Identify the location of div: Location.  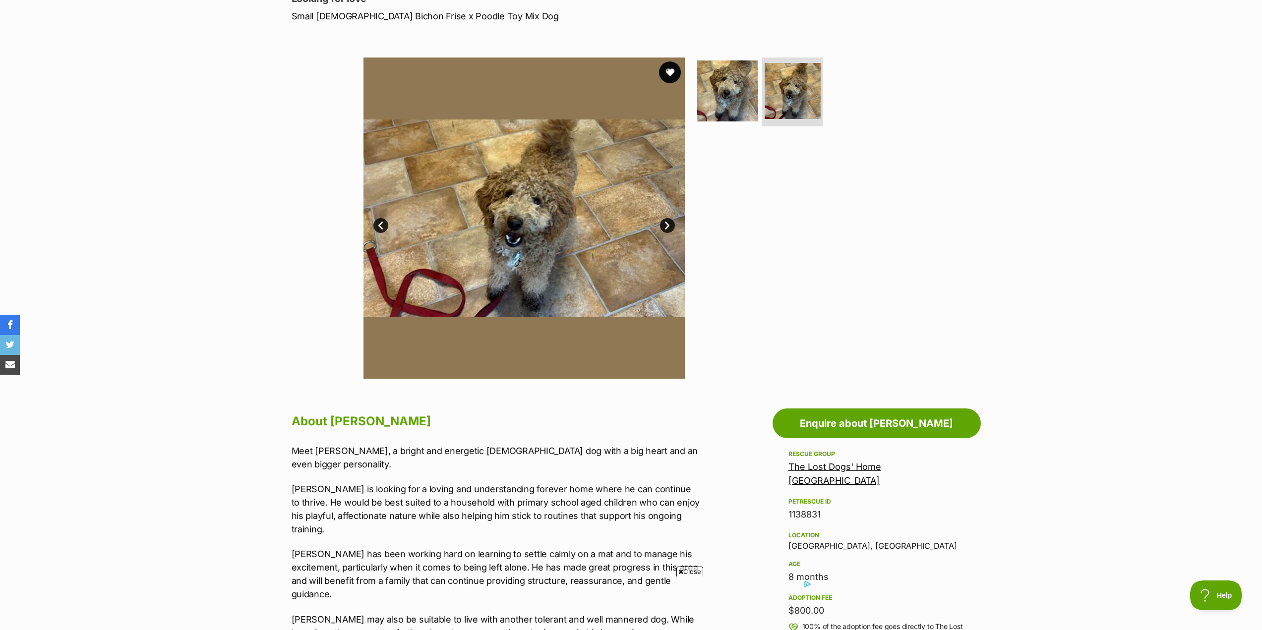
(877, 535).